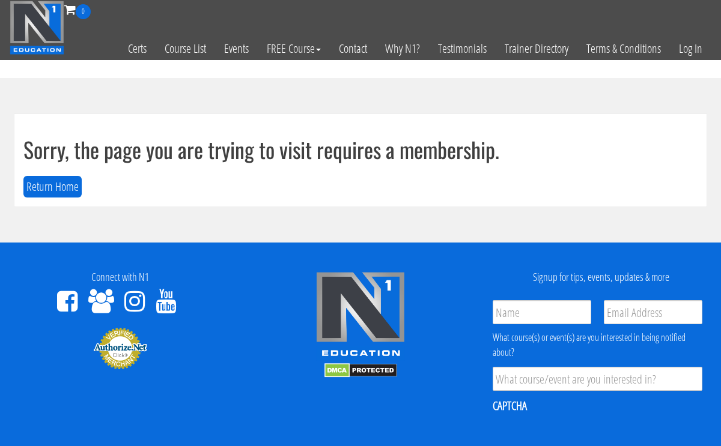 The image size is (721, 446). What do you see at coordinates (137, 49) in the screenshot?
I see `a: Certs` at bounding box center [137, 49].